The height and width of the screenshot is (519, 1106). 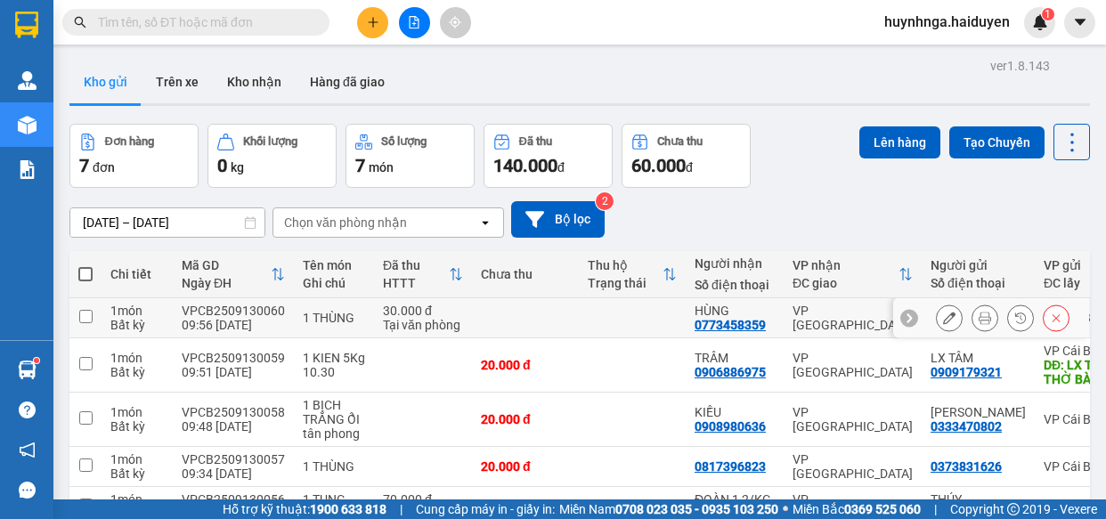 I want to click on span: notification, so click(x=27, y=450).